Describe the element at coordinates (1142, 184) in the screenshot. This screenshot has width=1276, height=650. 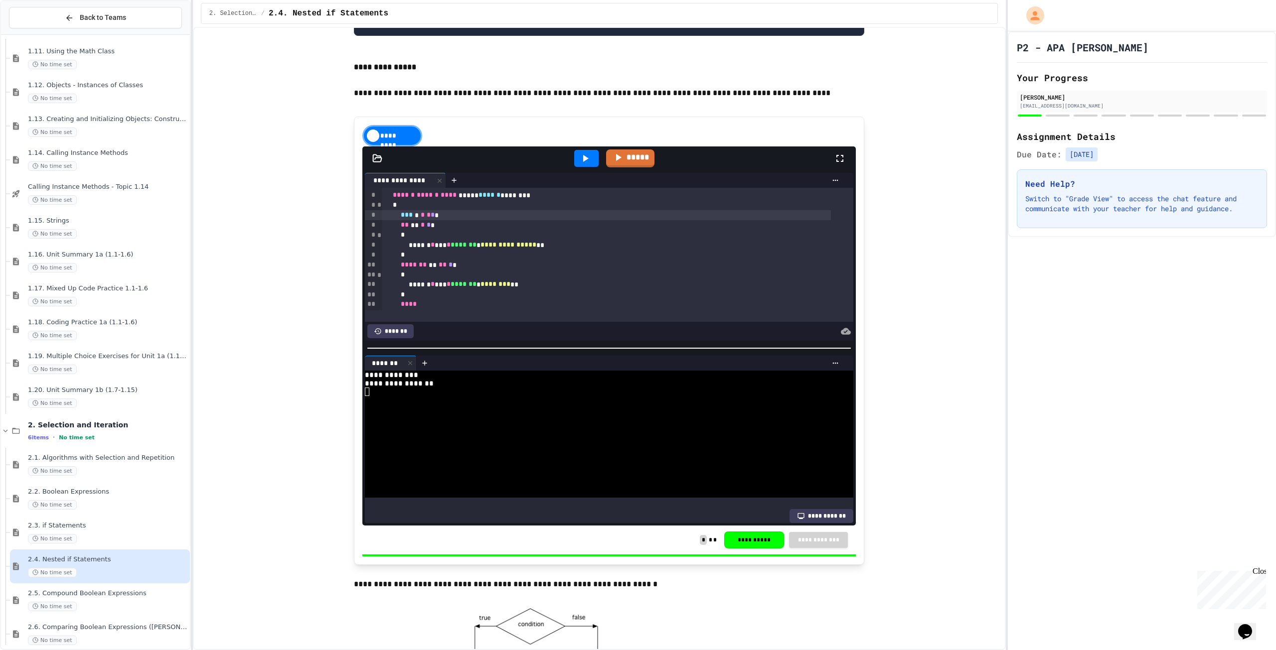
I see `h3: Need Help?` at that location.